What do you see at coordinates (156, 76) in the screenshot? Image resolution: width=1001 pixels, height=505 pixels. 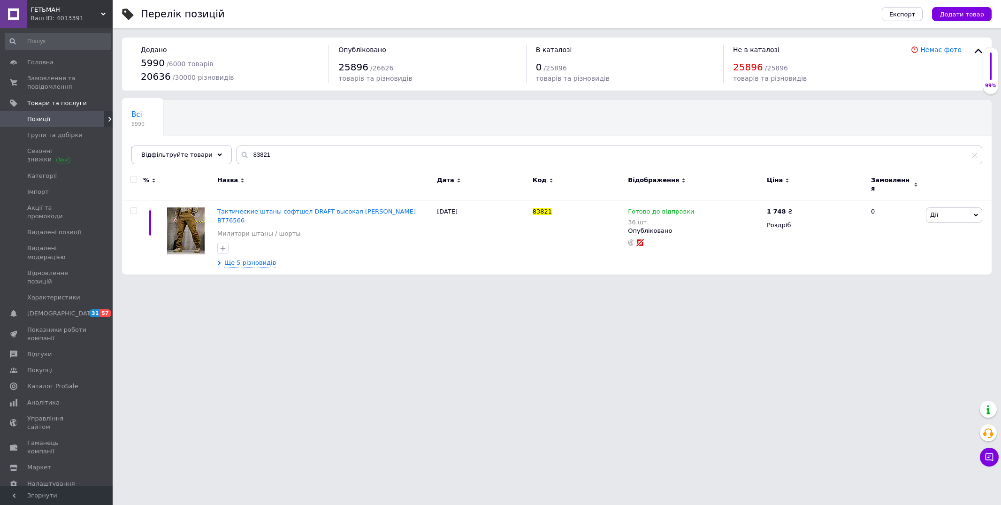 I see `span: 20636` at bounding box center [156, 76].